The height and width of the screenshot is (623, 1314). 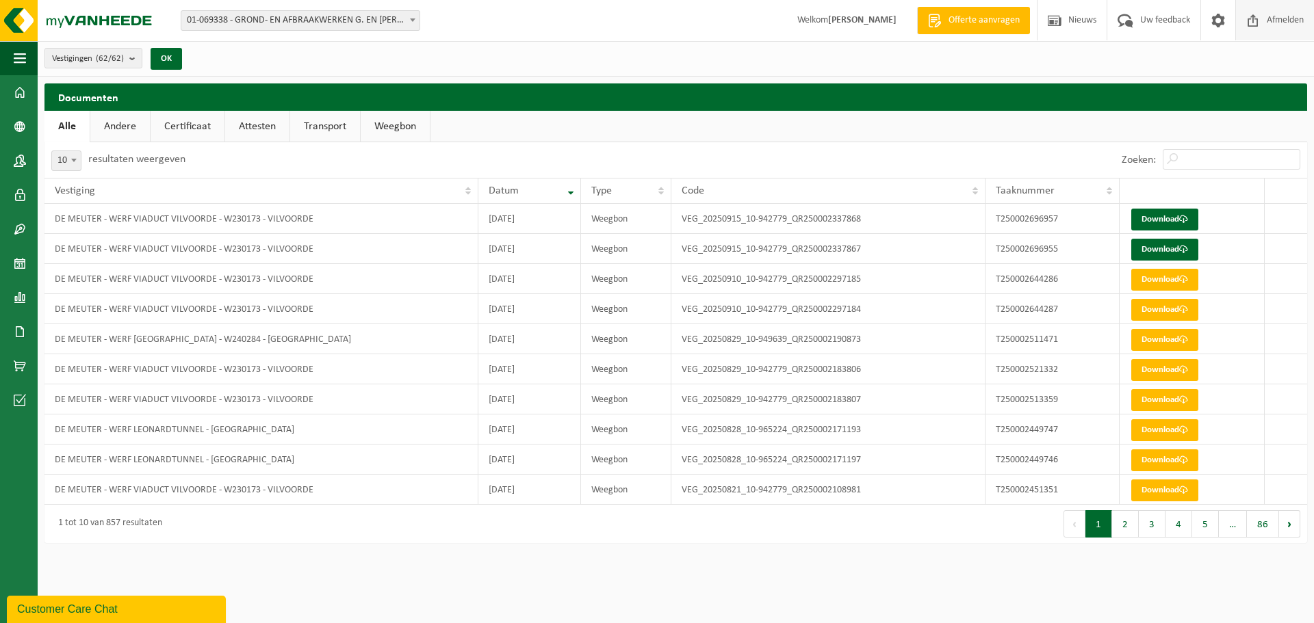 I want to click on td: T250002511471, so click(x=1052, y=339).